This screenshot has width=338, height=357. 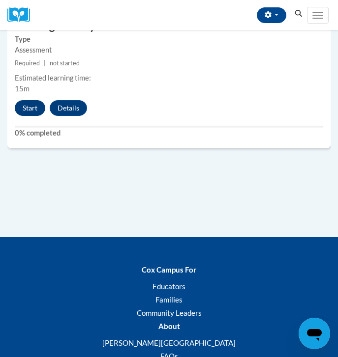 I want to click on div: Assessment, so click(x=169, y=50).